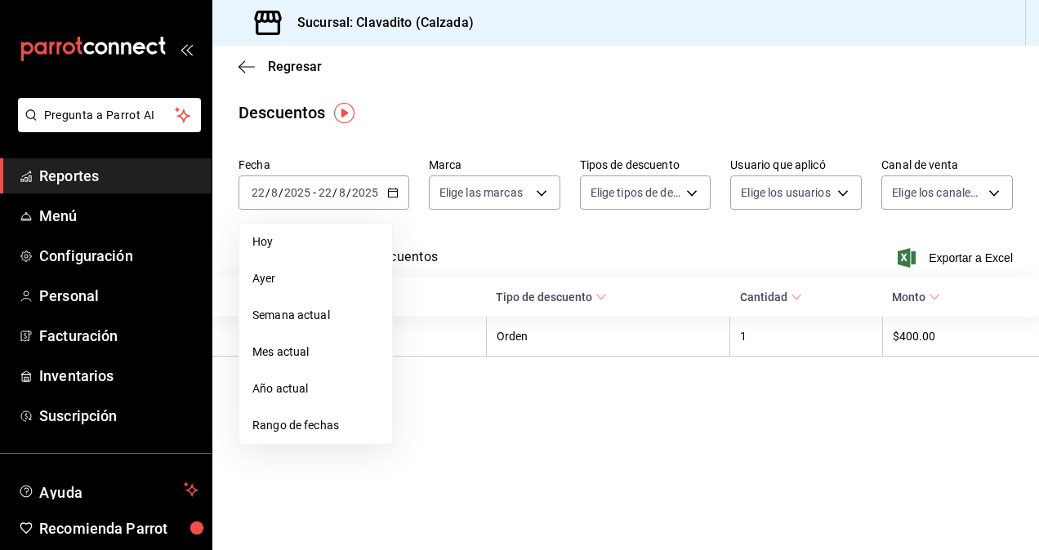 This screenshot has width=1039, height=550. Describe the element at coordinates (806, 336) in the screenshot. I see `th: 1` at that location.